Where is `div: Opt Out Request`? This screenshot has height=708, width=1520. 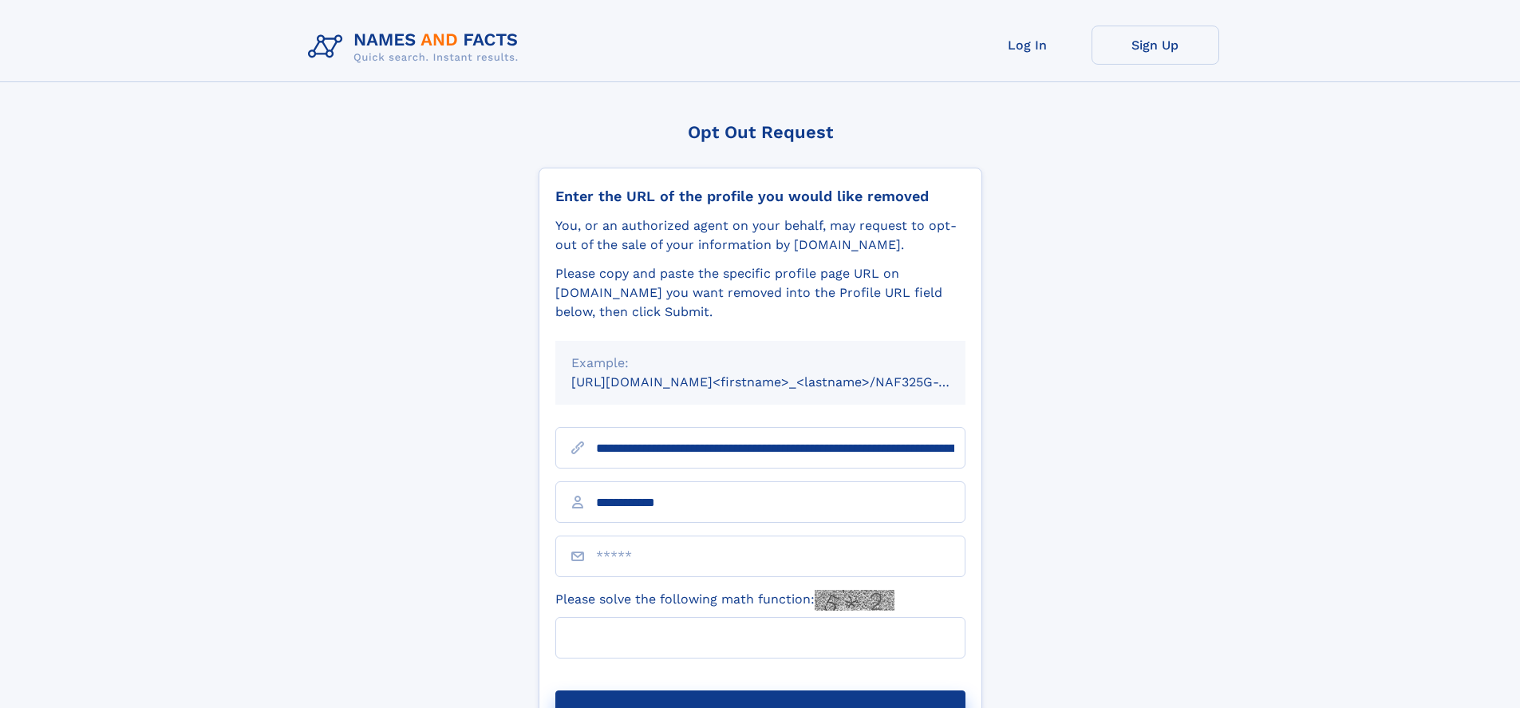 div: Opt Out Request is located at coordinates (761, 132).